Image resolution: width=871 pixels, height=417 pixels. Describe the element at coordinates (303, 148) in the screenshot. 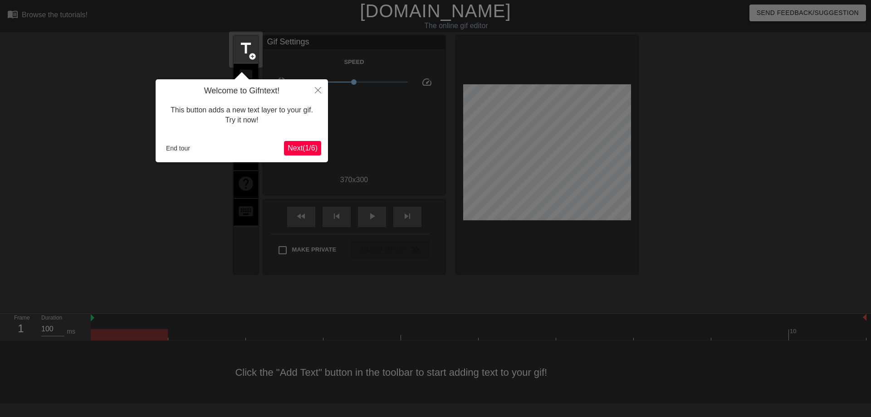

I see `button: Next` at that location.